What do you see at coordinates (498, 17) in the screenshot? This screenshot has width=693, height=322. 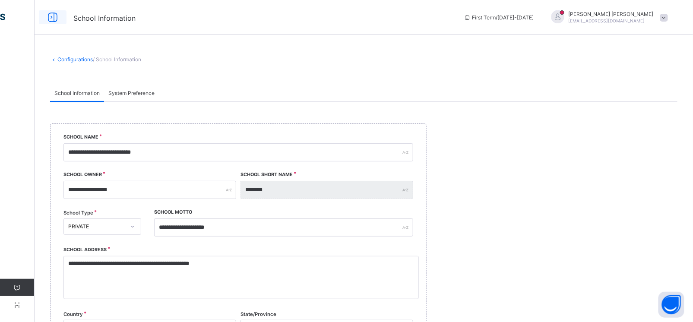 I see `span: session/term information` at bounding box center [498, 17].